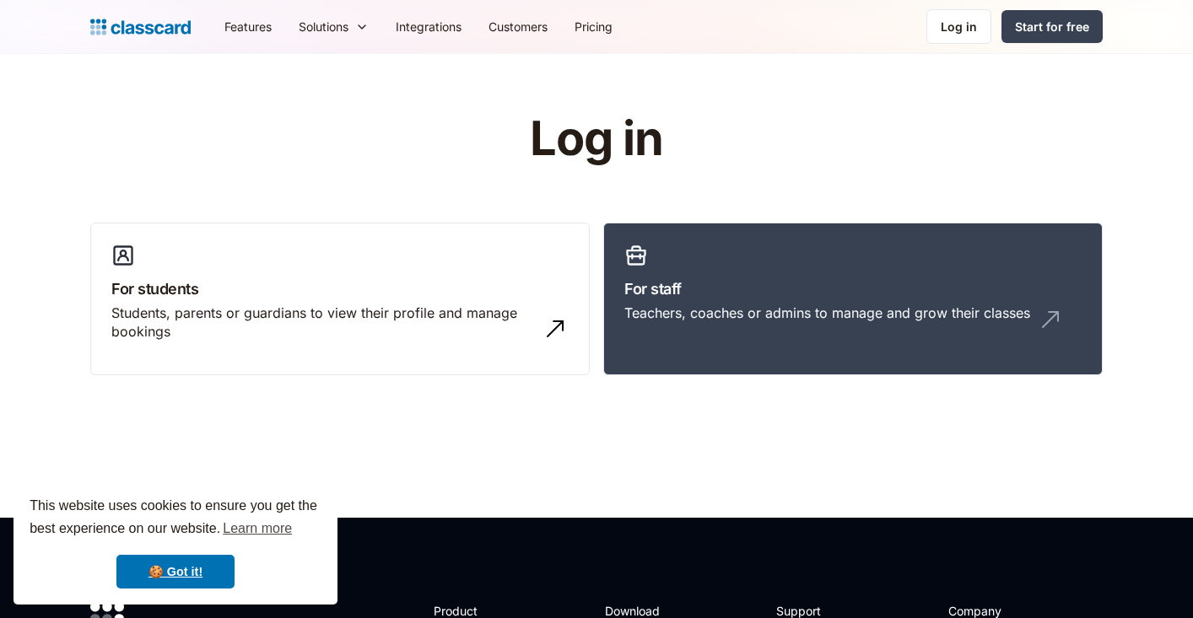 Image resolution: width=1193 pixels, height=618 pixels. I want to click on div: Log in, so click(958, 26).